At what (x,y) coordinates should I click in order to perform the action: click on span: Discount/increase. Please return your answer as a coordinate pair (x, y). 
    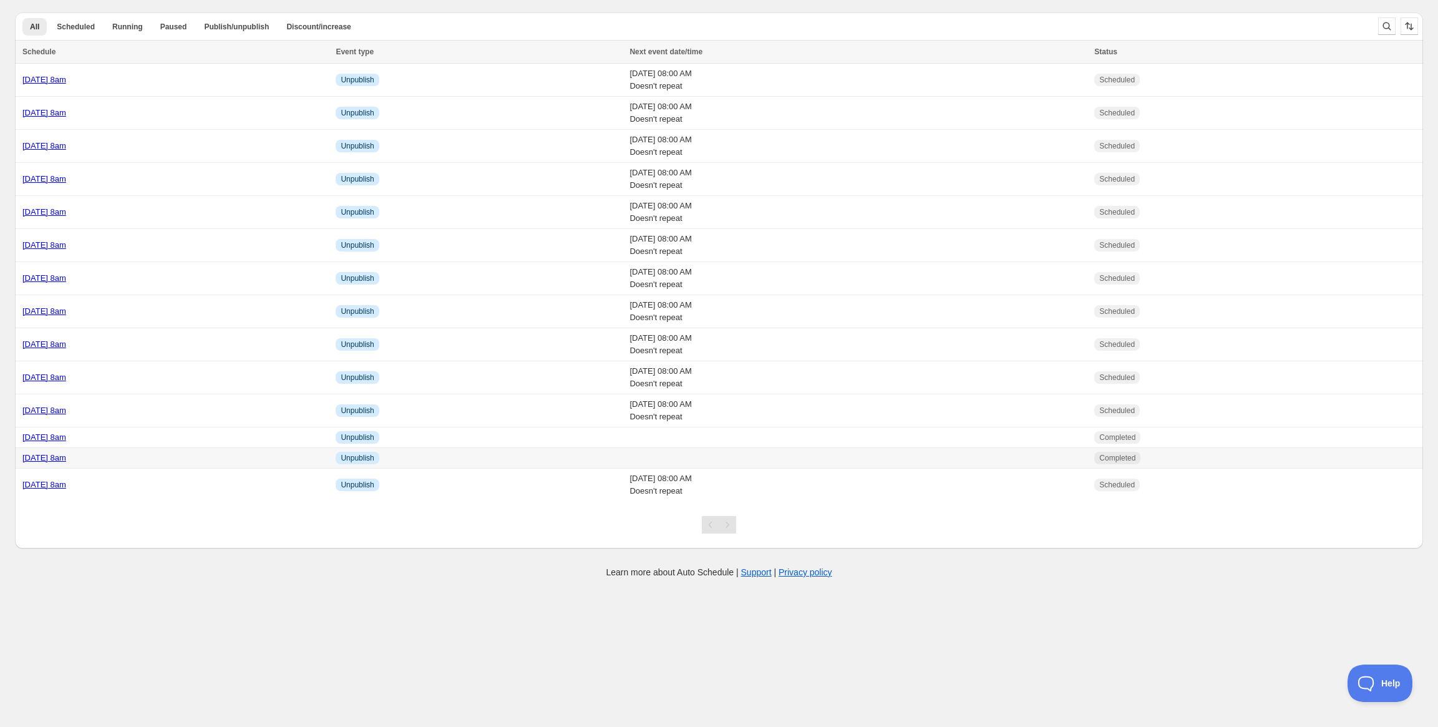
    Looking at the image, I should click on (318, 27).